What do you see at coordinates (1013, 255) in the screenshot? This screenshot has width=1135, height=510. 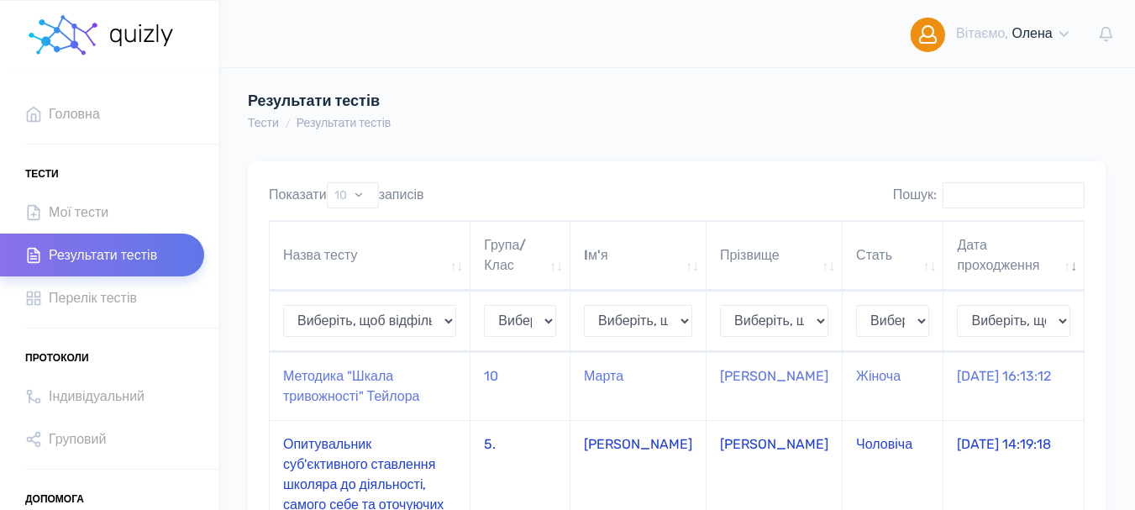 I see `th: Дата проходження: активувати для сортування стовпців за зростанням` at bounding box center [1013, 255].